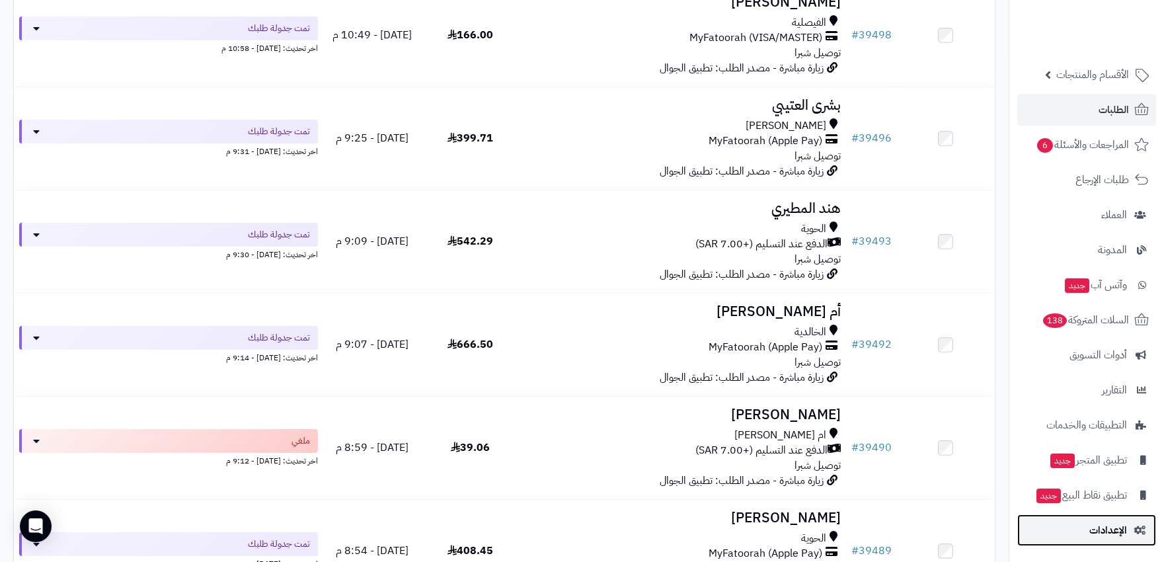 The width and height of the screenshot is (1164, 562). I want to click on span: الأقسام والمنتجات, so click(1093, 75).